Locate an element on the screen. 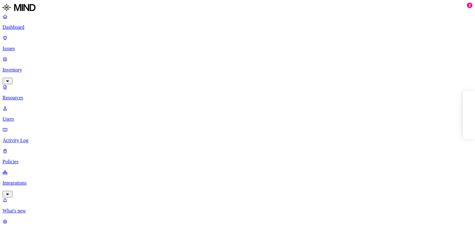 The width and height of the screenshot is (475, 230). div: 2 is located at coordinates (469, 5).